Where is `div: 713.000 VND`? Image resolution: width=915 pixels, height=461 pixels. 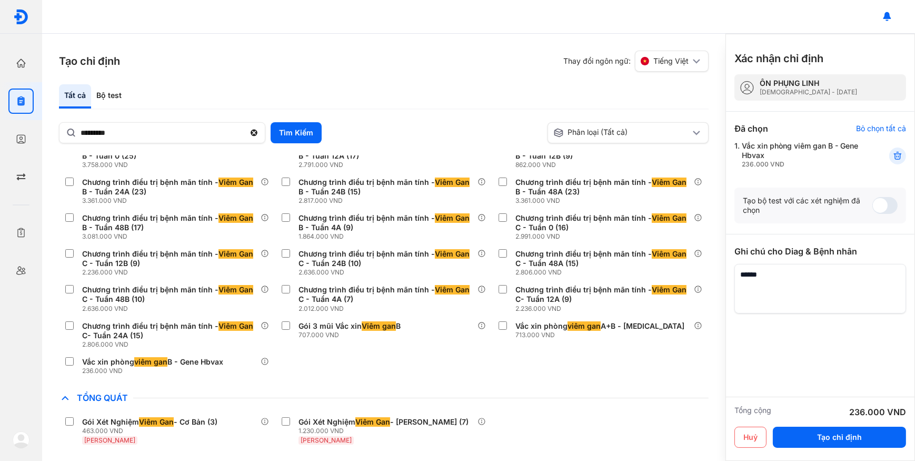 div: 713.000 VND is located at coordinates (602, 335).